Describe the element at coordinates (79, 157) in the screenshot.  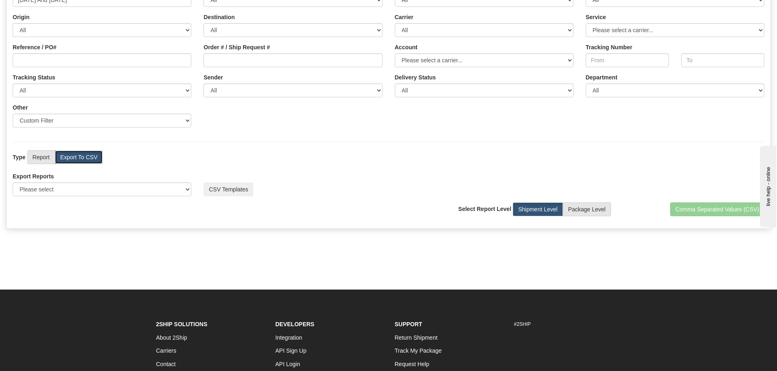
I see `label: Export To CSV` at that location.